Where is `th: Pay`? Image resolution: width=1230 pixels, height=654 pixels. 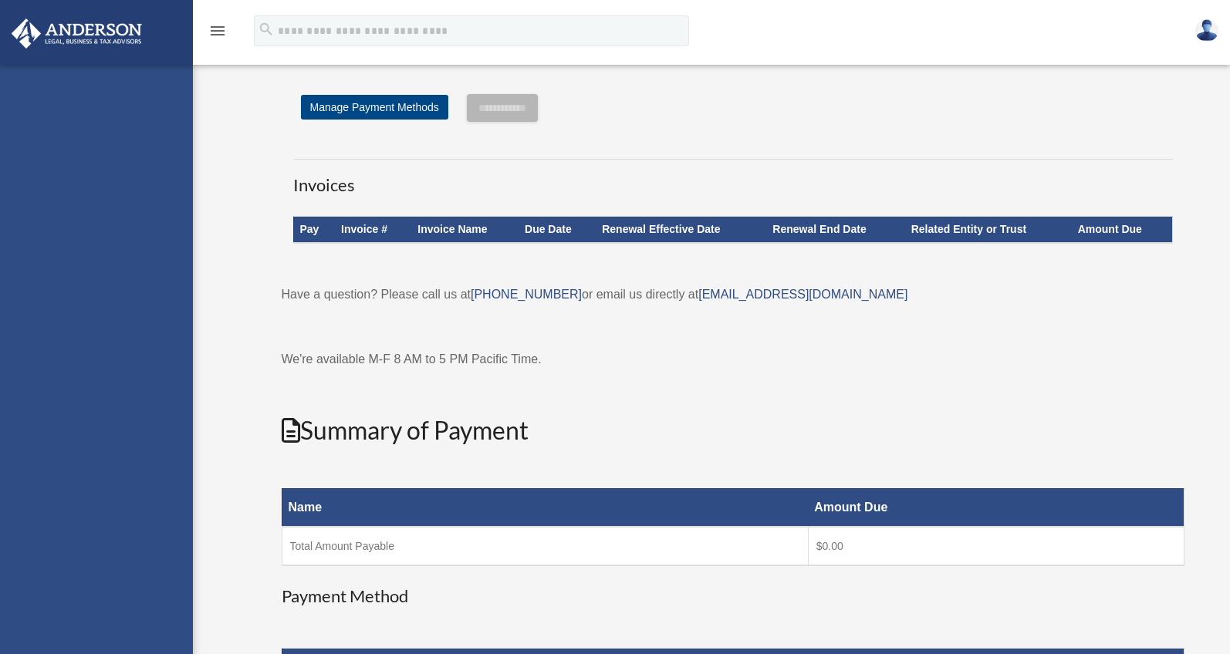
th: Pay is located at coordinates (314, 230).